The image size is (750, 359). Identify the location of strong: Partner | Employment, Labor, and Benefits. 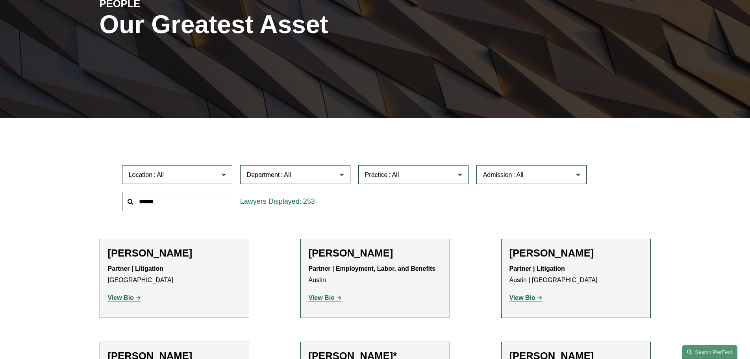
(372, 268).